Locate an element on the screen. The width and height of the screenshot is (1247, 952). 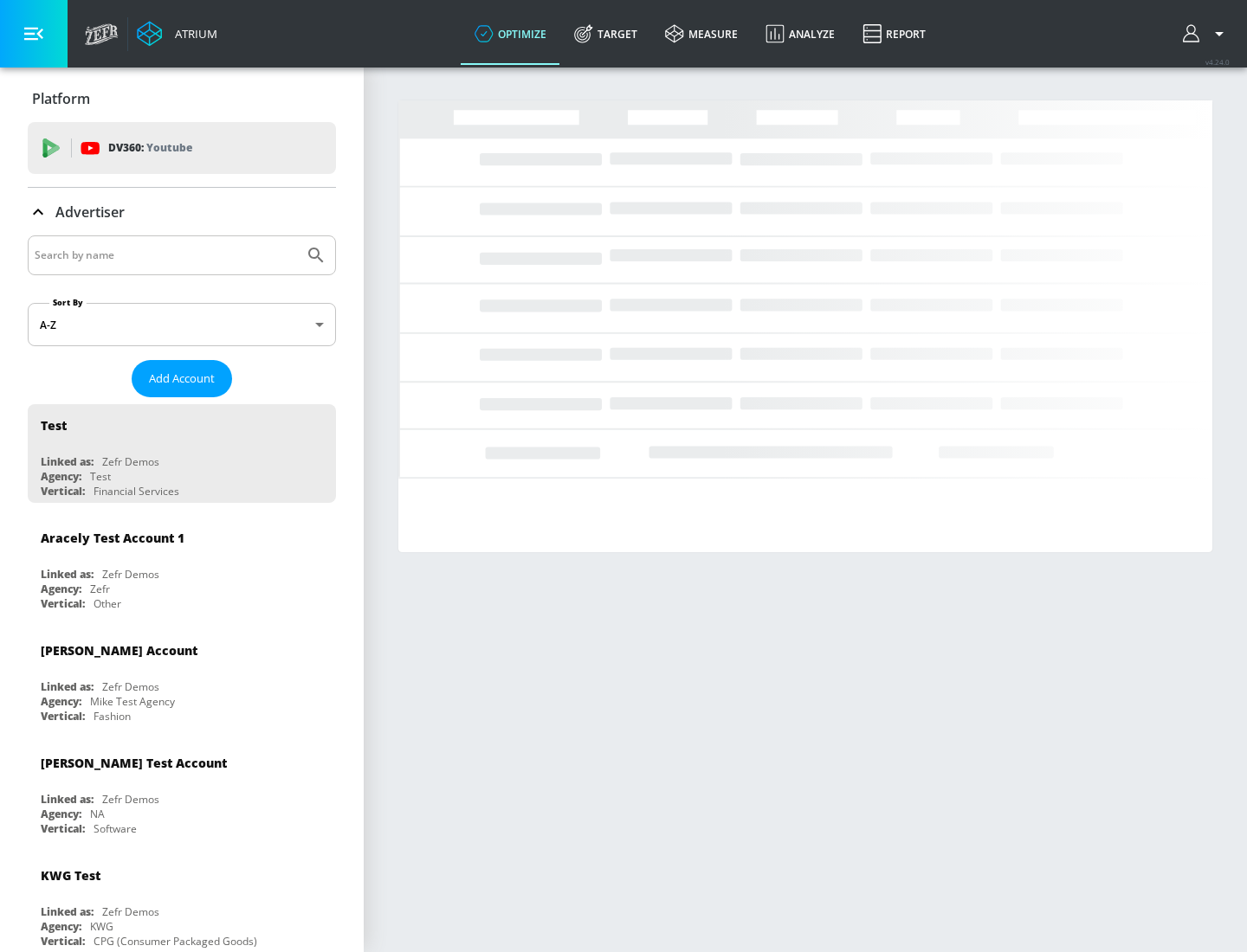
input: Search by name is located at coordinates (165, 255).